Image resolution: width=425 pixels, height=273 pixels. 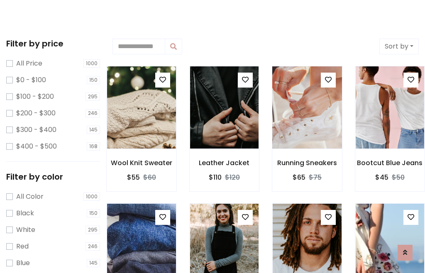 What do you see at coordinates (36, 113) in the screenshot?
I see `label: $200 - $300` at bounding box center [36, 113].